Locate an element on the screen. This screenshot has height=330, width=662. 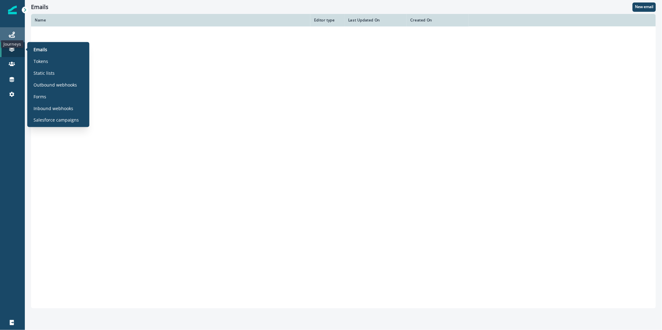
div: Created On is located at coordinates (438, 20).